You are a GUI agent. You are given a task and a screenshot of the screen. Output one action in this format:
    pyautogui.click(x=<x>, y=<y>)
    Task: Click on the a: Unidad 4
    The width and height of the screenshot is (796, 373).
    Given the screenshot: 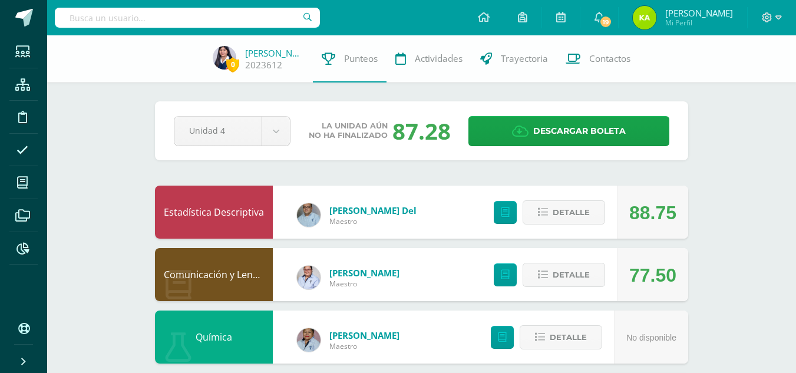 What is the action you would take?
    pyautogui.click(x=232, y=131)
    